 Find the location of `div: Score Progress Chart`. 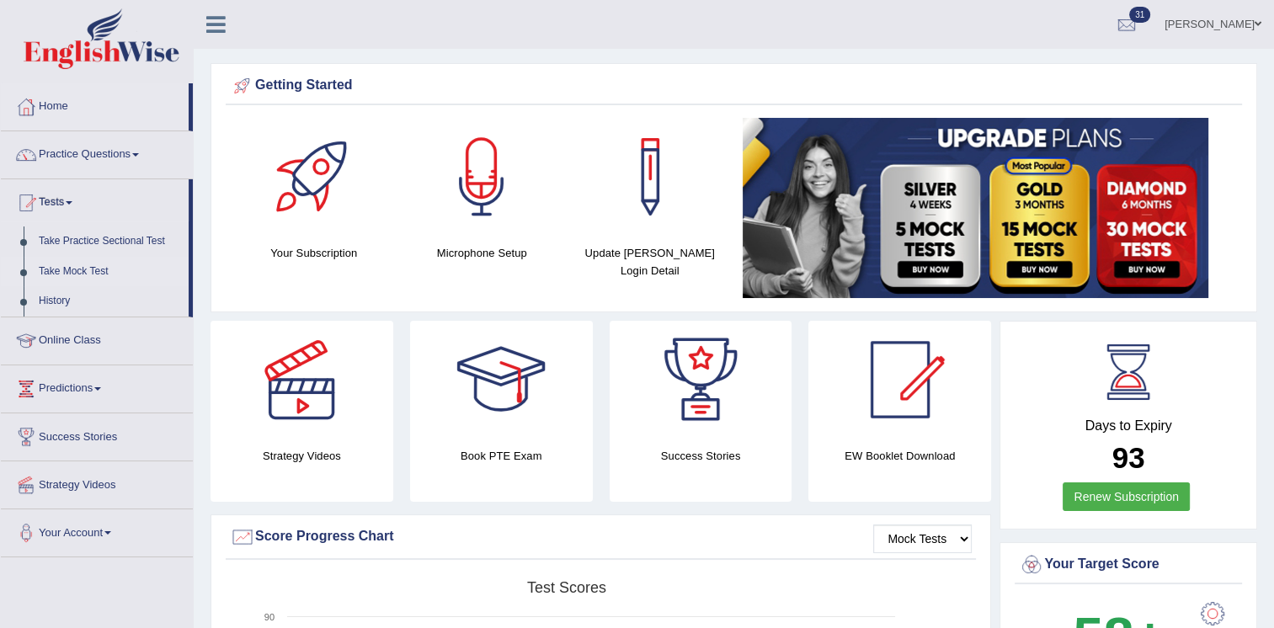

div: Score Progress Chart is located at coordinates (601, 537).